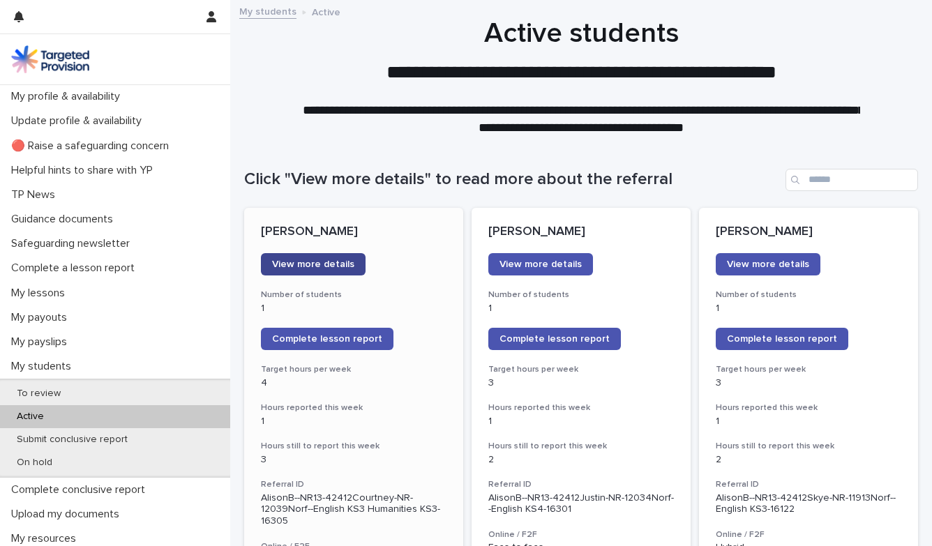  Describe the element at coordinates (75, 268) in the screenshot. I see `p: Complete a lesson report` at that location.